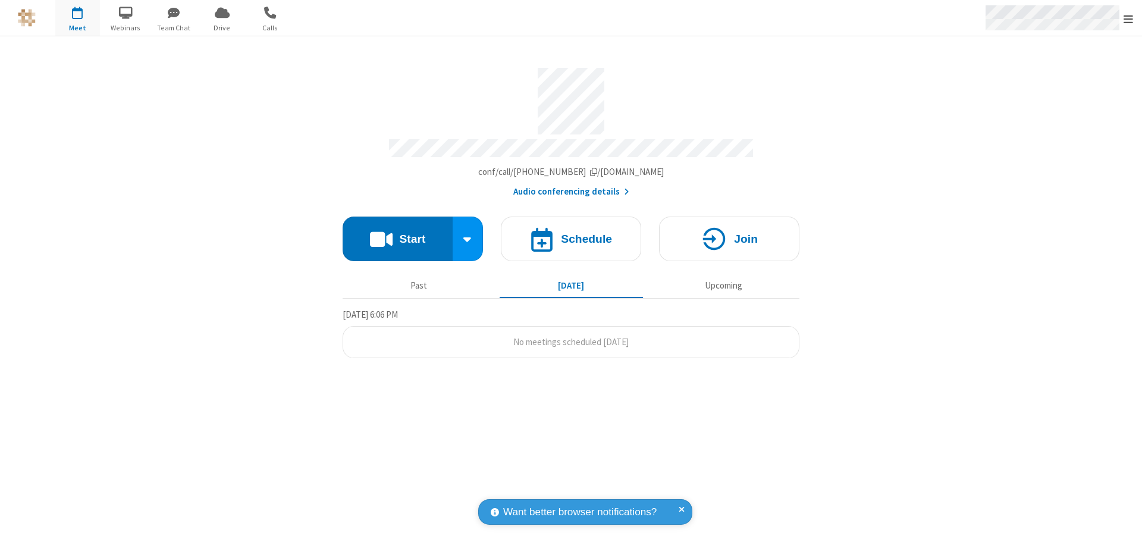  Describe the element at coordinates (571, 192) in the screenshot. I see `button: Audio conferencing details` at that location.